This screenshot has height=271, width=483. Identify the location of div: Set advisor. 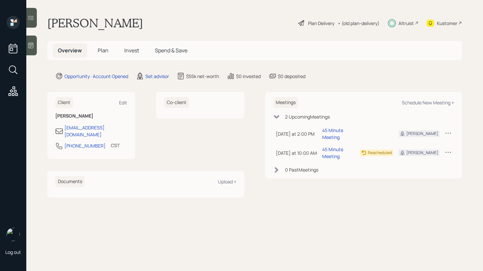
(157, 76).